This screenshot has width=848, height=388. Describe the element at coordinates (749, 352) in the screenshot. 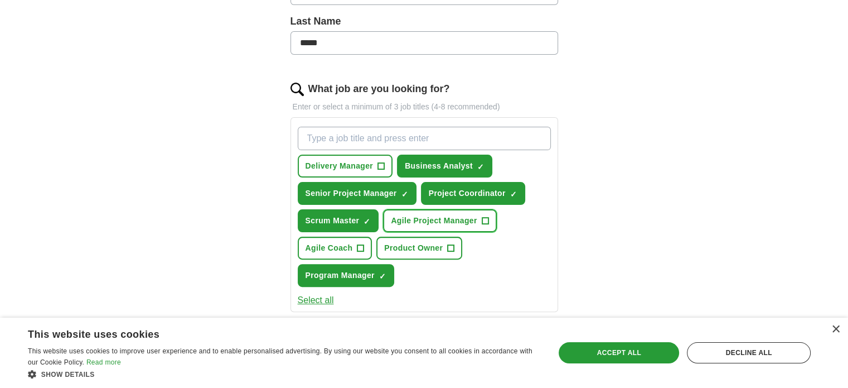

I see `div: Decline all` at that location.